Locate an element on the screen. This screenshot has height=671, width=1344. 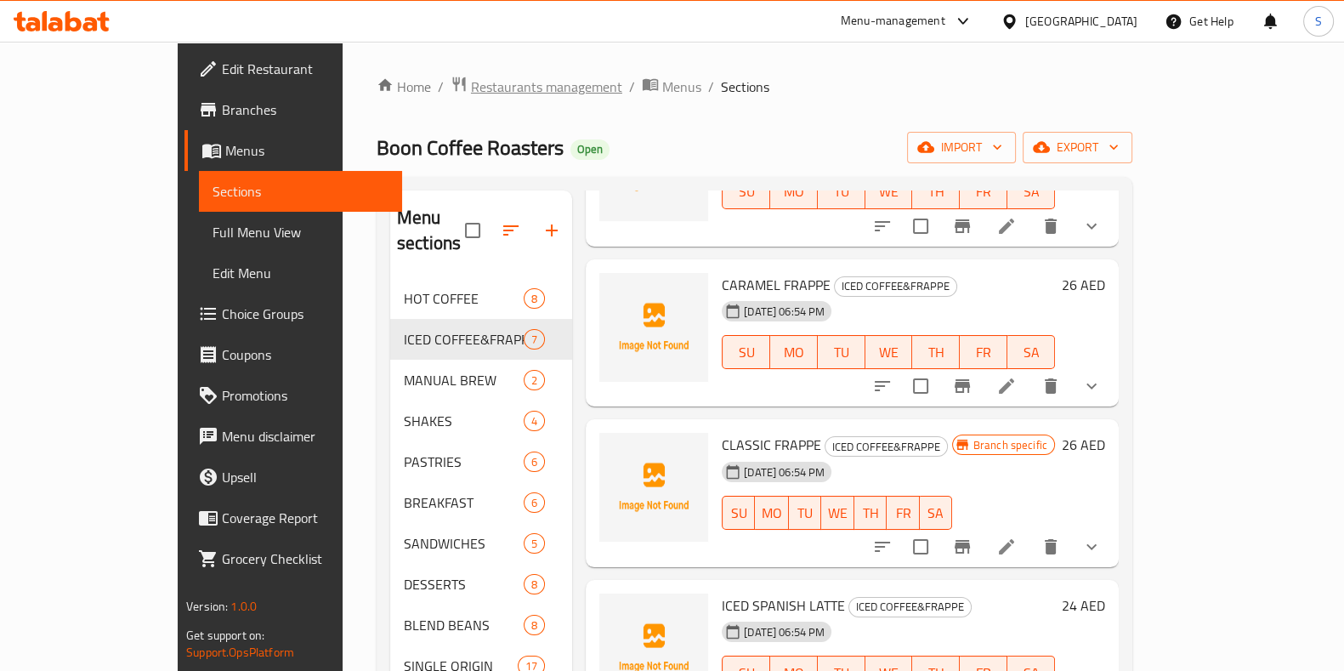
span: ICED SPANISH LATTE is located at coordinates (783, 605).